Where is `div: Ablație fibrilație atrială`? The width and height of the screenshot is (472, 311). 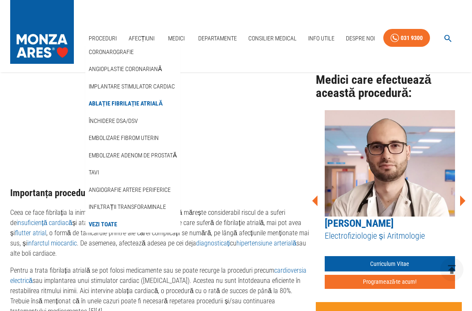
div: Ablație fibrilație atrială is located at coordinates (133, 103).